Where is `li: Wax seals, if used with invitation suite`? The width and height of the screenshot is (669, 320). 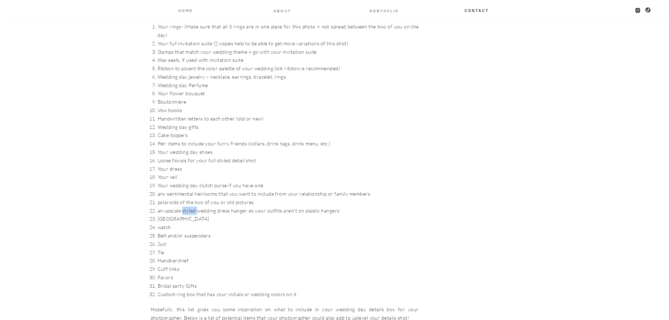 li: Wax seals, if used with invitation suite is located at coordinates (288, 60).